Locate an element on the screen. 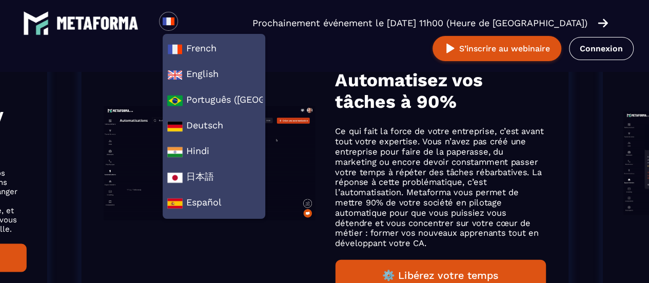 The width and height of the screenshot is (649, 283). span: Hindi is located at coordinates (214, 152).